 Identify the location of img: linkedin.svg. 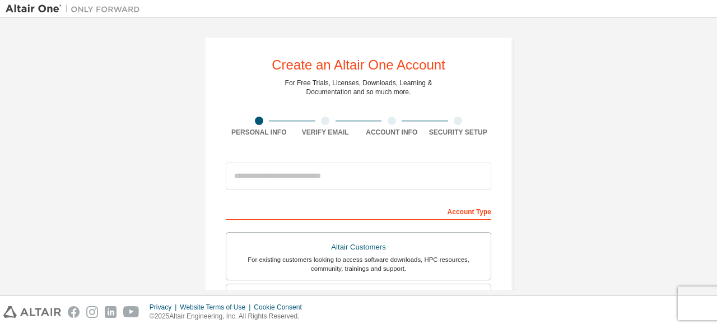
(110, 311).